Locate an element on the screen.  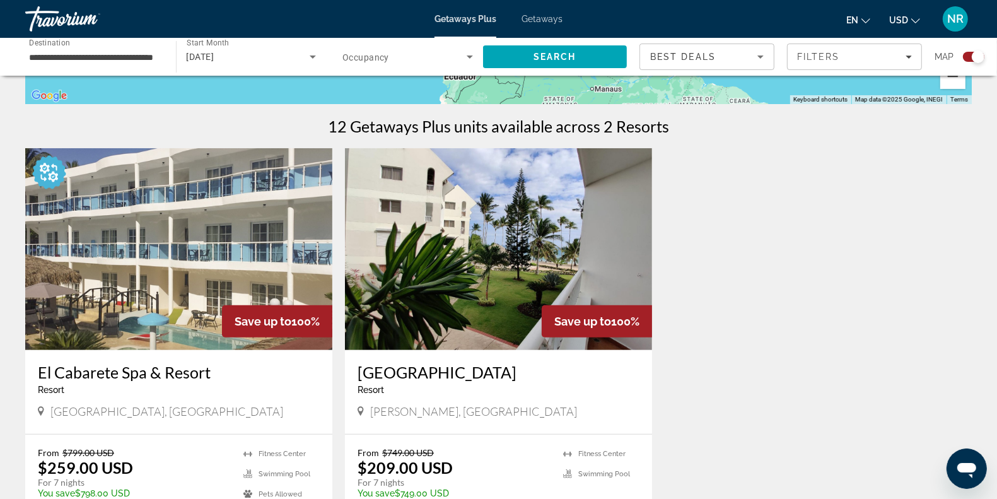
img: Google is located at coordinates (49, 96).